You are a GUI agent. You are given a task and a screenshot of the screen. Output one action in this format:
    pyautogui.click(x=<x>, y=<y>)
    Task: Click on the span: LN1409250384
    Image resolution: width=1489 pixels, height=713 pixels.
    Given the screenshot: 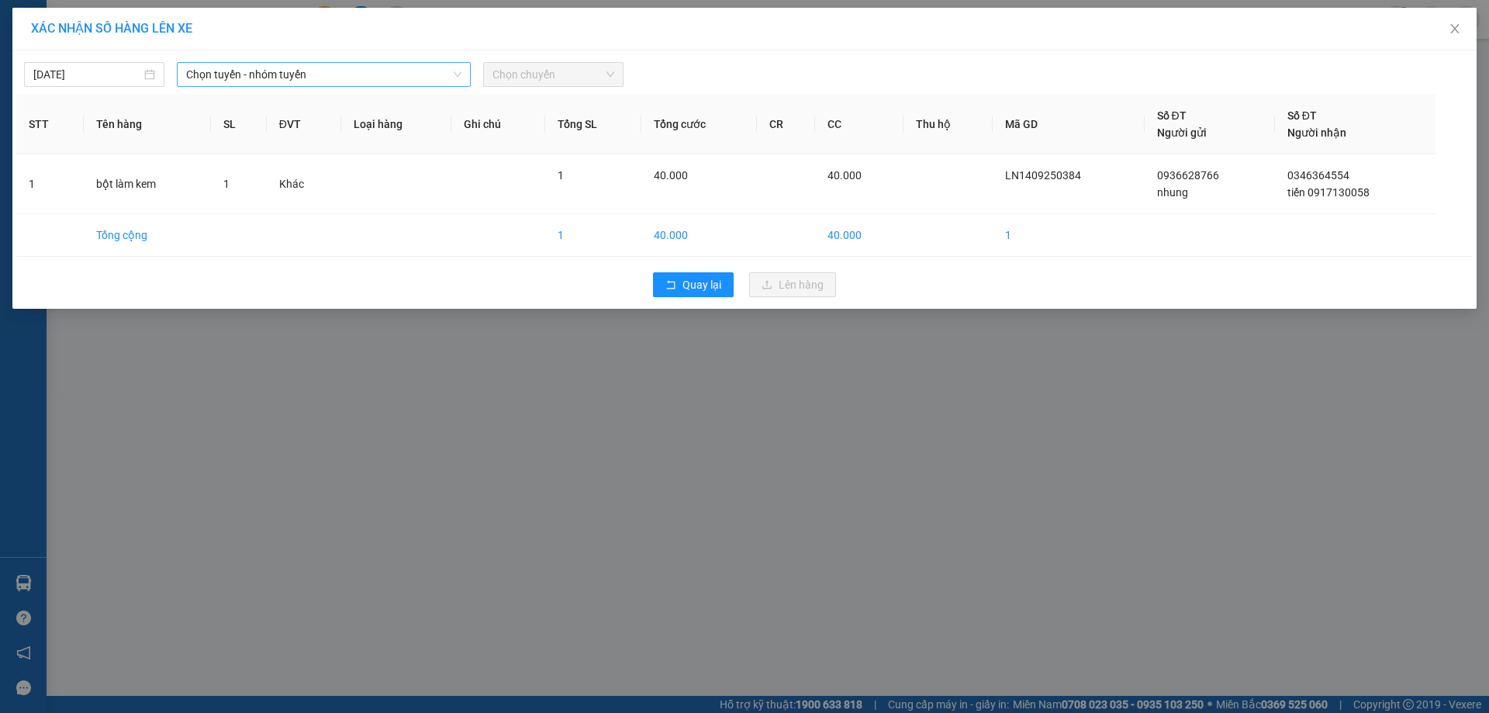 What is the action you would take?
    pyautogui.click(x=1043, y=175)
    